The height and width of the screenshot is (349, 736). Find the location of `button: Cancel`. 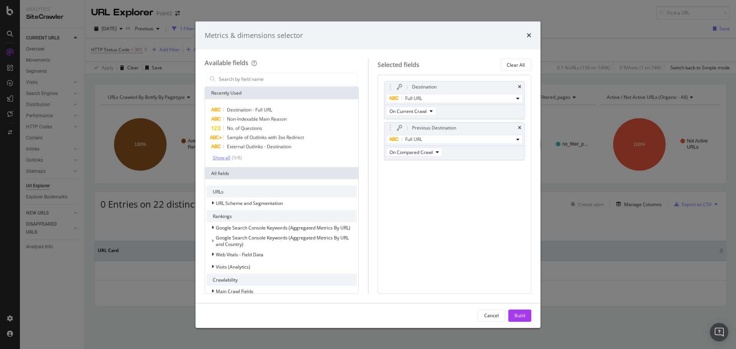

button: Cancel is located at coordinates (491, 316).